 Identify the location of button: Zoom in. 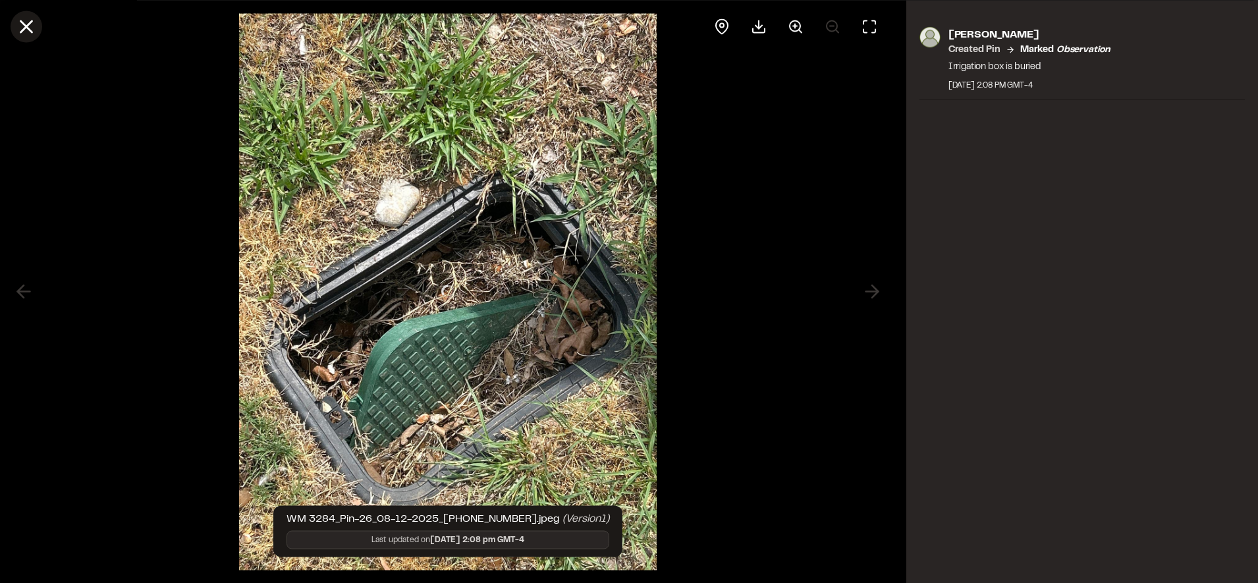
(796, 26).